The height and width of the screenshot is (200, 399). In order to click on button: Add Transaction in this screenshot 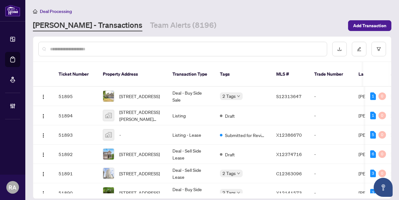, I will do `click(370, 26)`.